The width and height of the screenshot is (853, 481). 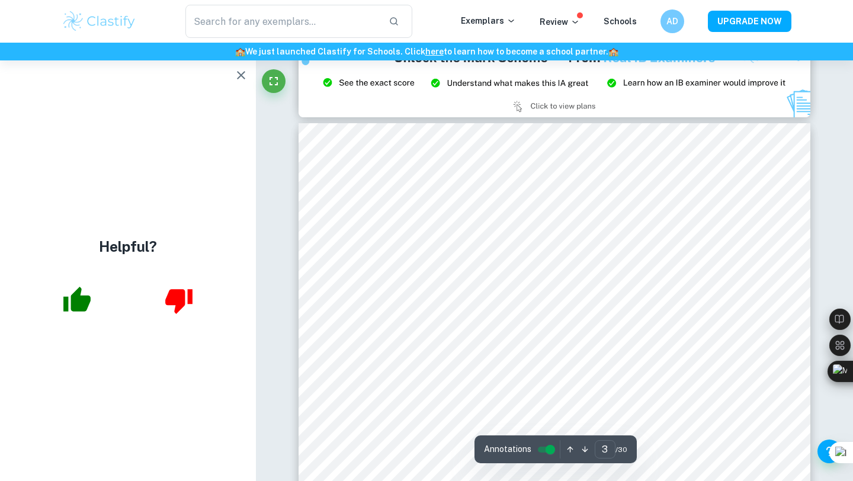 I want to click on input: Search for any exemplars..., so click(x=282, y=21).